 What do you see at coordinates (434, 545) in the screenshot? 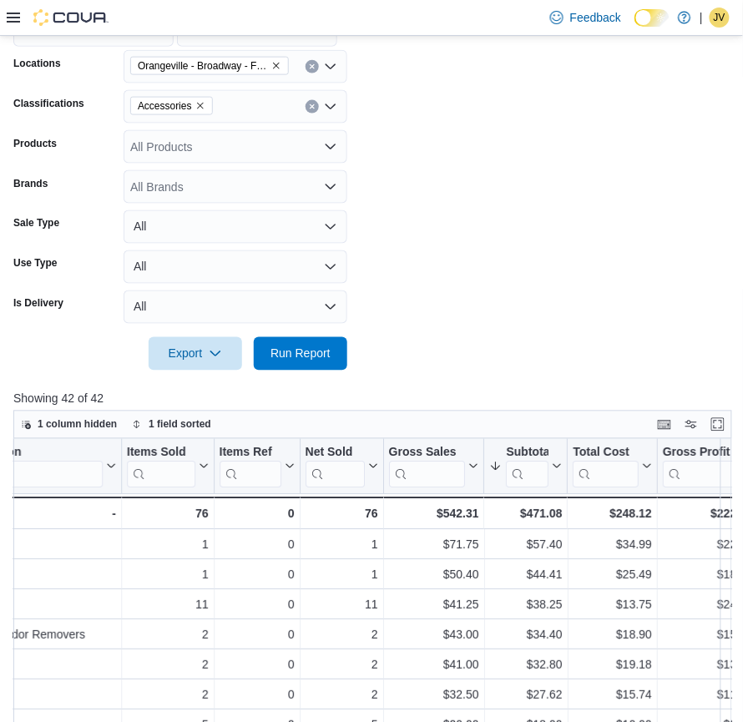
I see `div: $71.75` at bounding box center [434, 545].